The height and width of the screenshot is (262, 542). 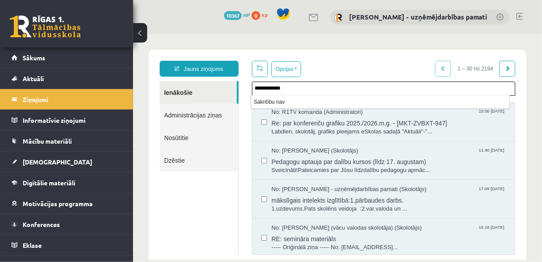 I want to click on a: Ziņojumi, so click(x=67, y=99).